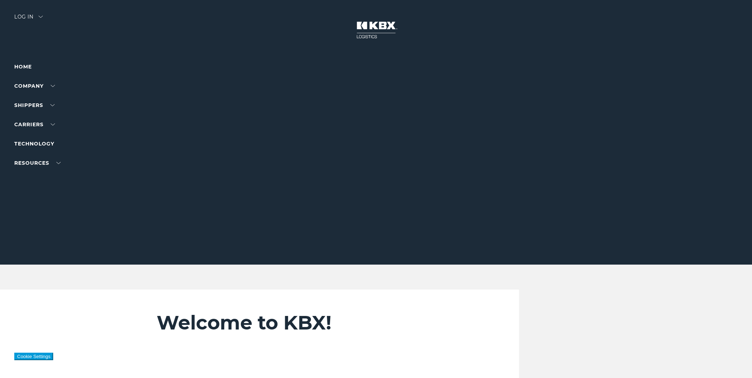 This screenshot has height=378, width=752. I want to click on div: Log in, so click(29, 19).